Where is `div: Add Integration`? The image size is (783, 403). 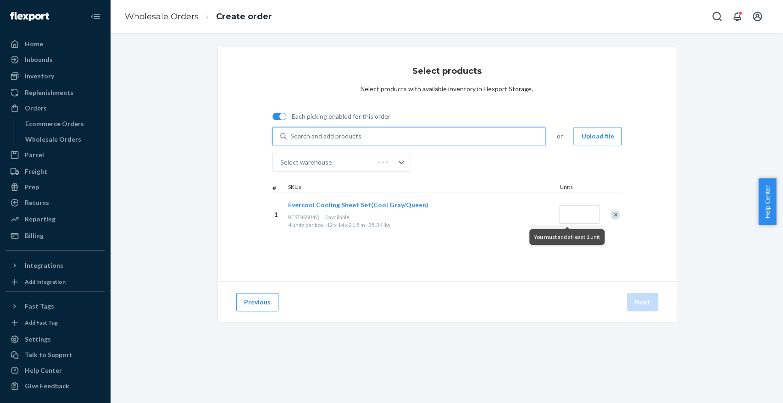
div: Add Integration is located at coordinates (45, 282).